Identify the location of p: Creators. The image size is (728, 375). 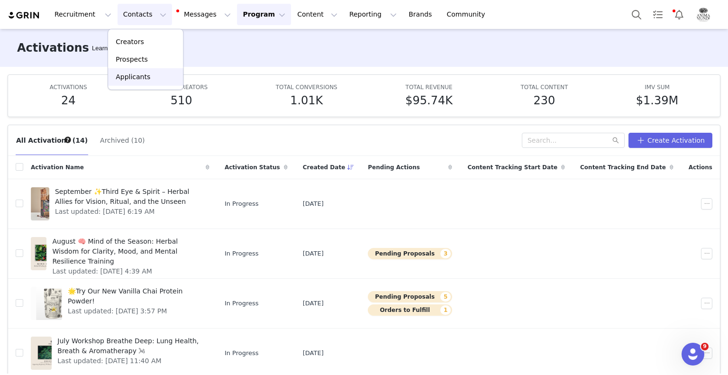
(130, 42).